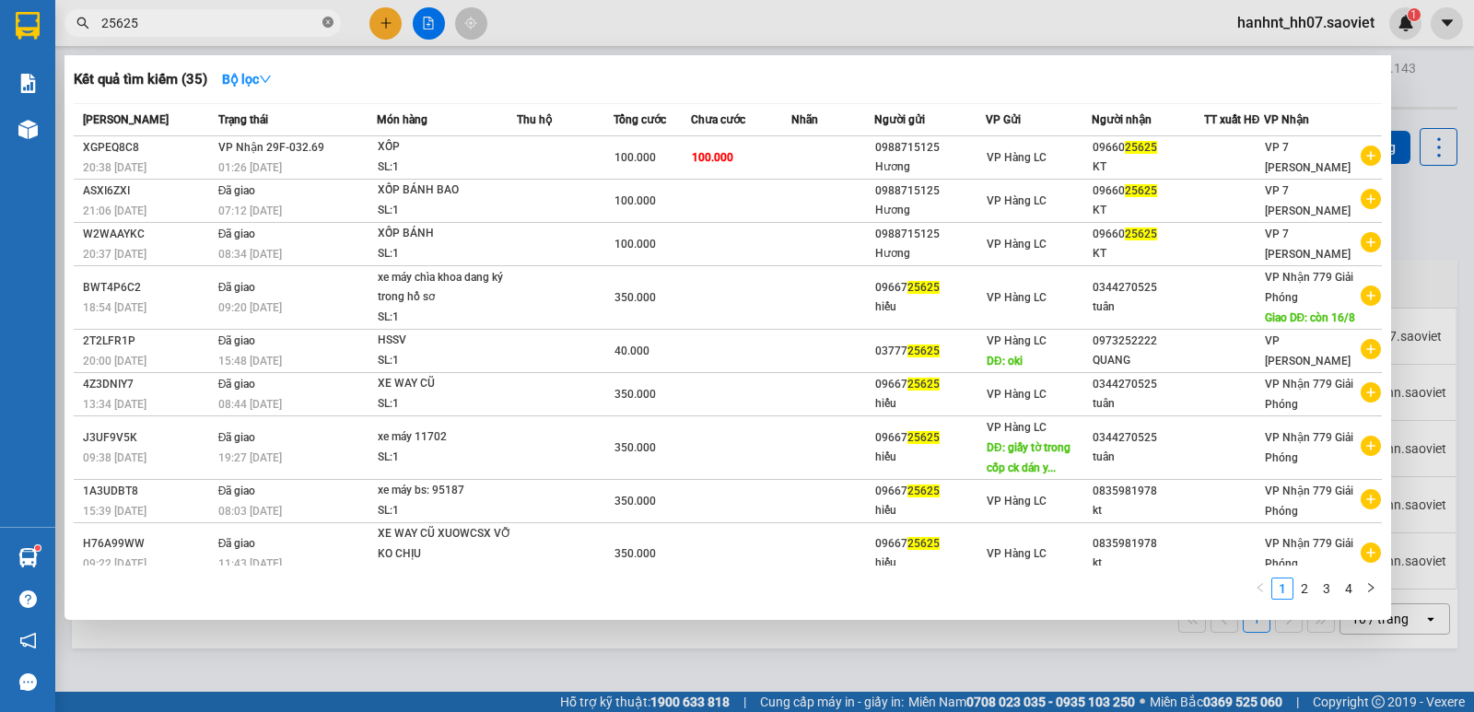  Describe the element at coordinates (1147, 438) in the screenshot. I see `div: 0344270525` at that location.